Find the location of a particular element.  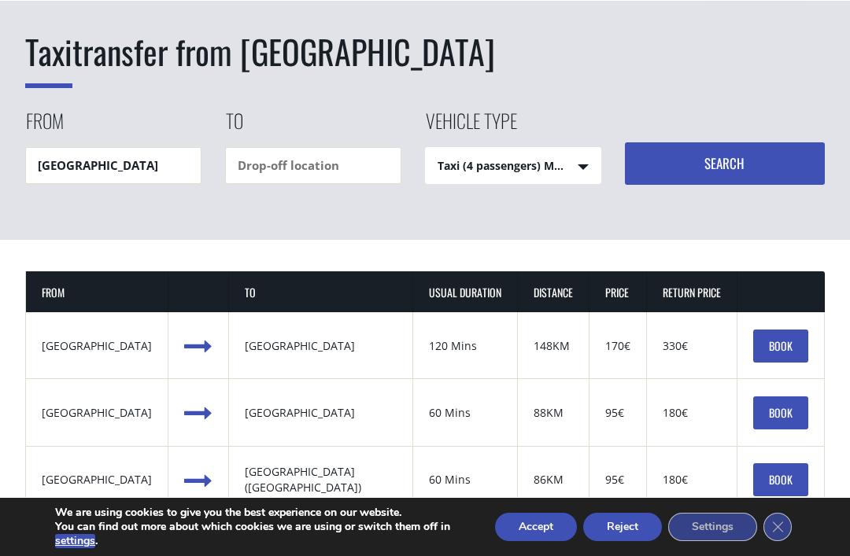

button: settings is located at coordinates (75, 541).